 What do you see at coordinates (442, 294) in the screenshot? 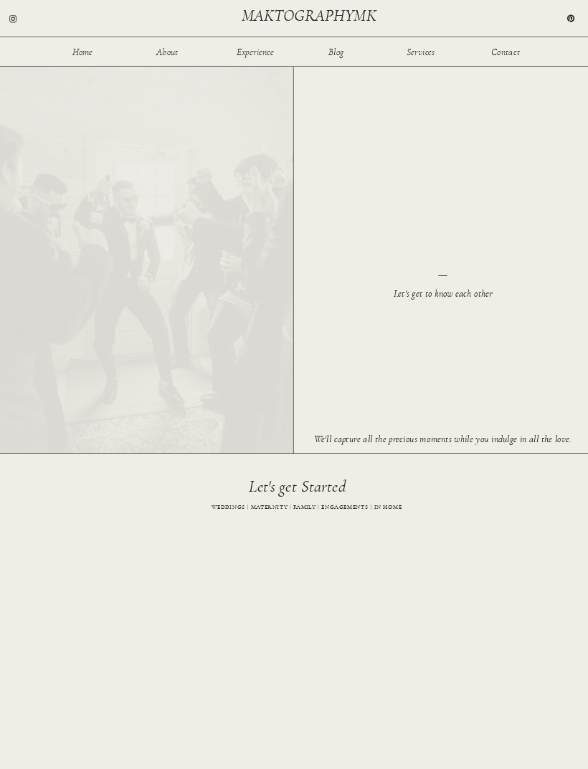
I see `h1: Let's get to know each other` at bounding box center [442, 294].